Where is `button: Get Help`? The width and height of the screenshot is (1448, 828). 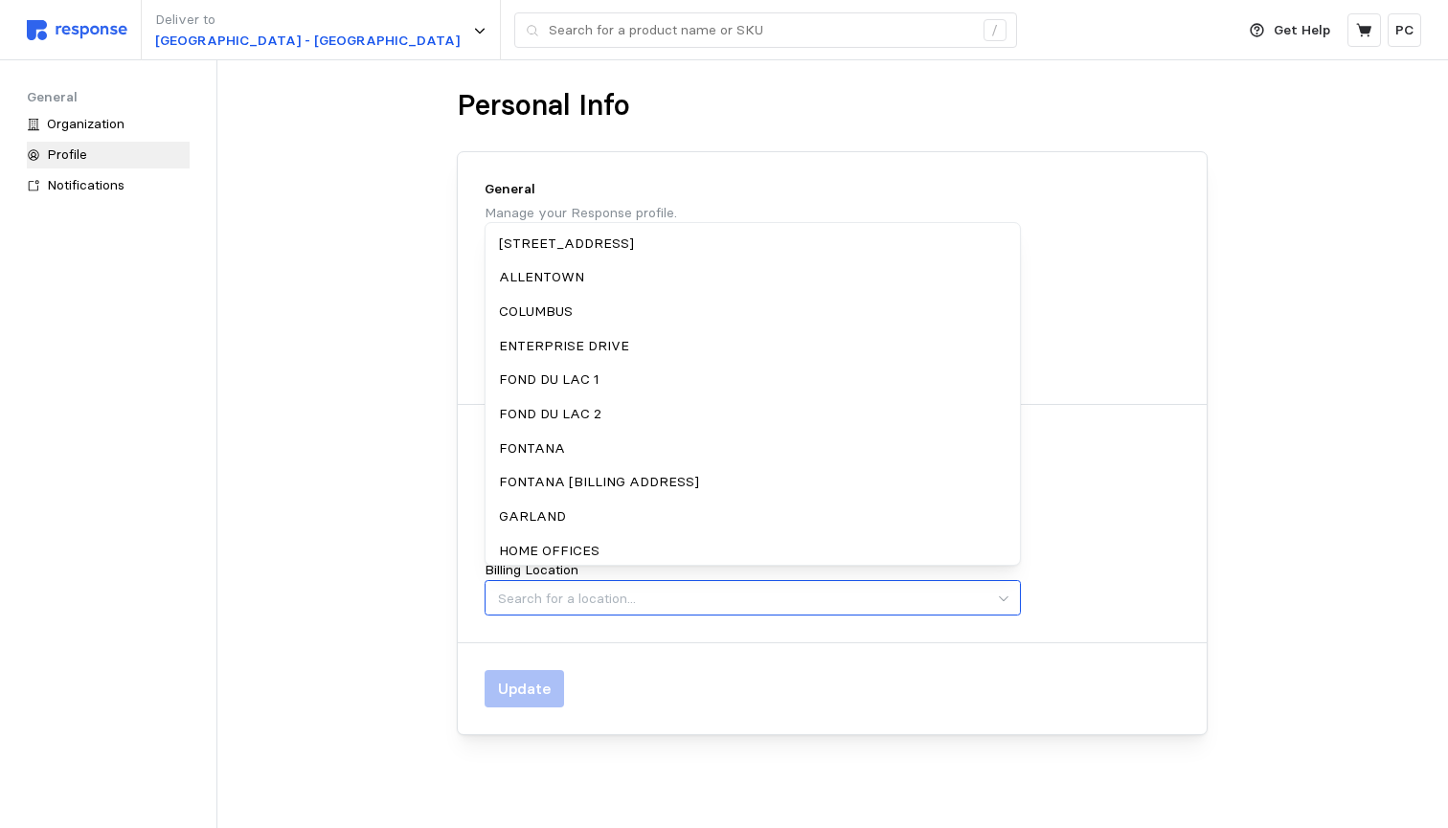
button: Get Help is located at coordinates (1290, 31).